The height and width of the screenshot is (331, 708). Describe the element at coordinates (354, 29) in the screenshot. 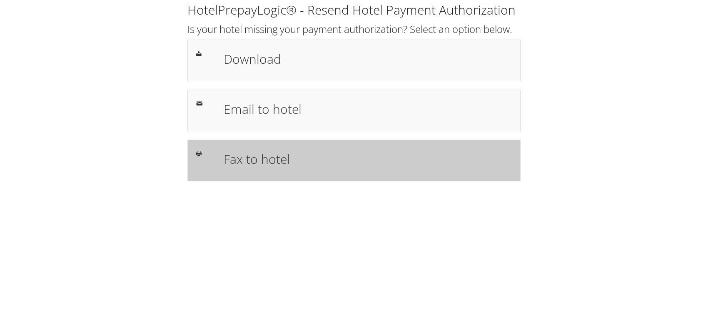

I see `h2: Is your hotel missing your payment authorization? Select an option below.` at that location.